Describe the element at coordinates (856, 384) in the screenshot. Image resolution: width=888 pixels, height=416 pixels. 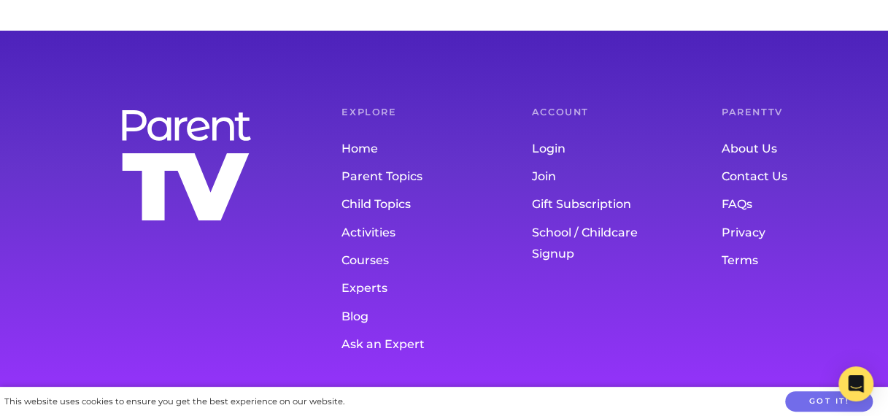
I see `div: Open Intercom Messenger` at that location.